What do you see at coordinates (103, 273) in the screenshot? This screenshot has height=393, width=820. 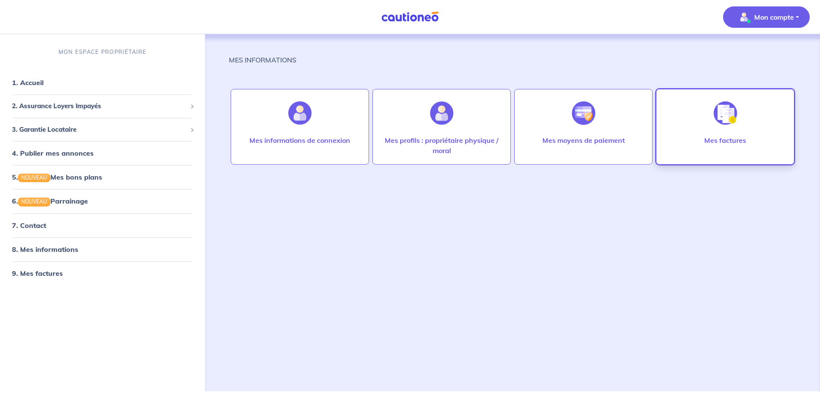 I see `div: 9. Mes factures` at bounding box center [103, 273].